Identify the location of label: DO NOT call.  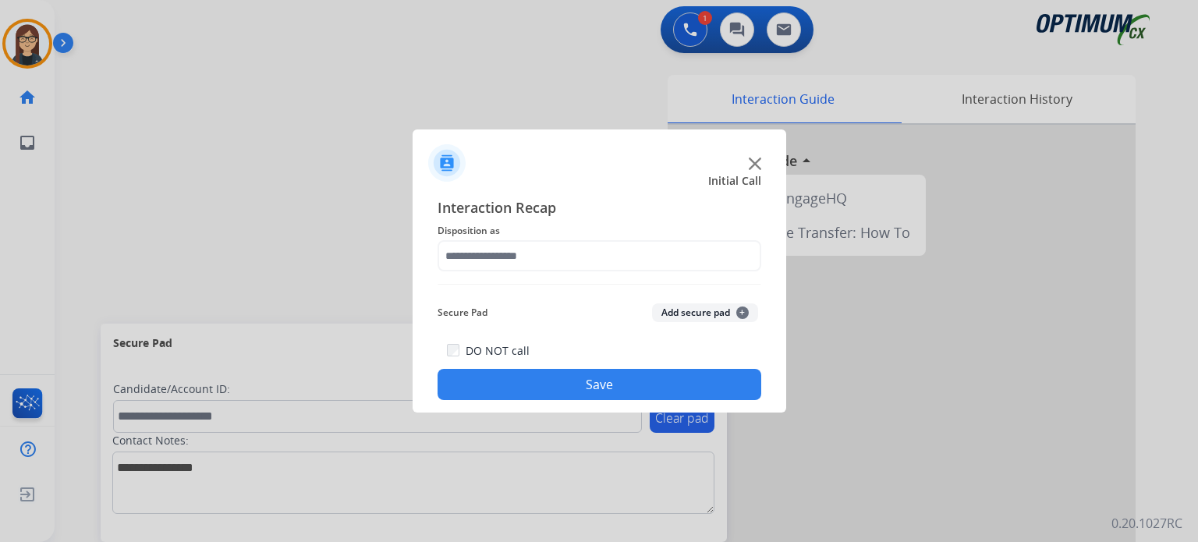
(497, 351).